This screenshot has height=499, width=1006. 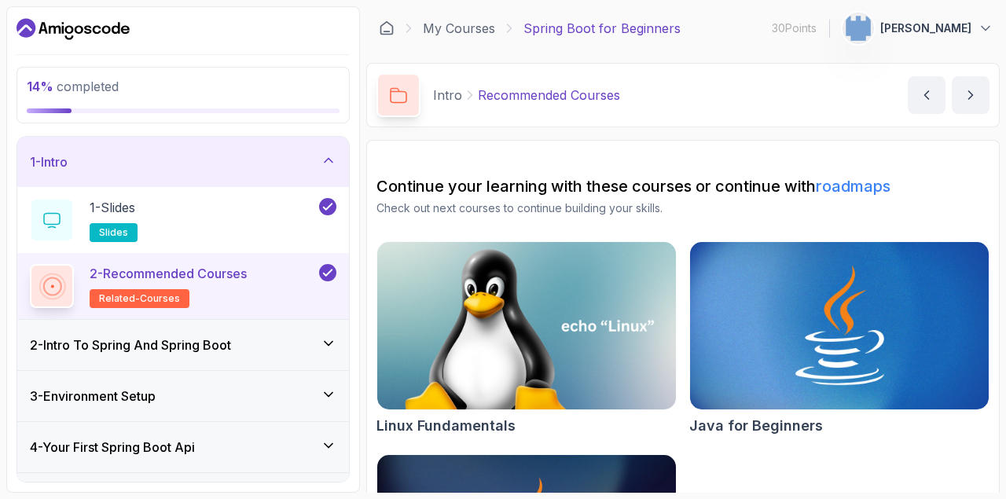 What do you see at coordinates (756, 426) in the screenshot?
I see `h2: Java for Beginners` at bounding box center [756, 426].